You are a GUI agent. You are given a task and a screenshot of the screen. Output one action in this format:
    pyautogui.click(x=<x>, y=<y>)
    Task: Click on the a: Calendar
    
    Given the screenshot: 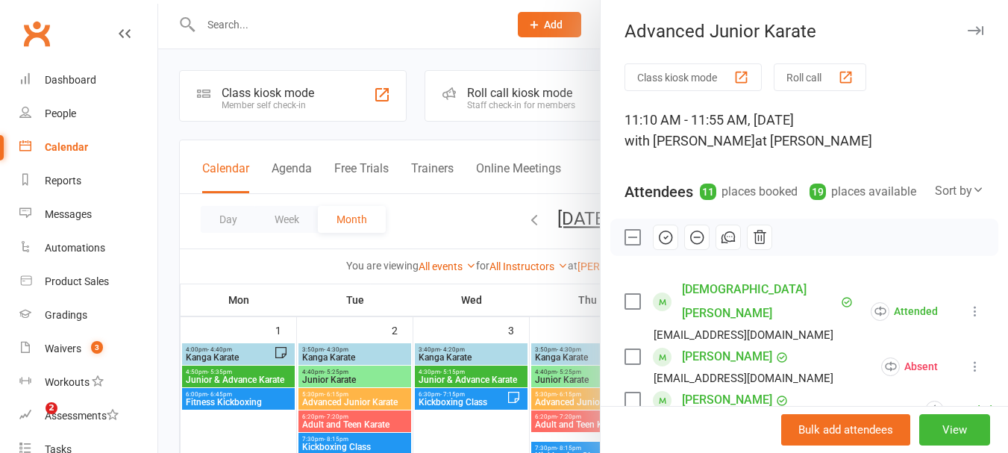 What is the action you would take?
    pyautogui.click(x=88, y=147)
    